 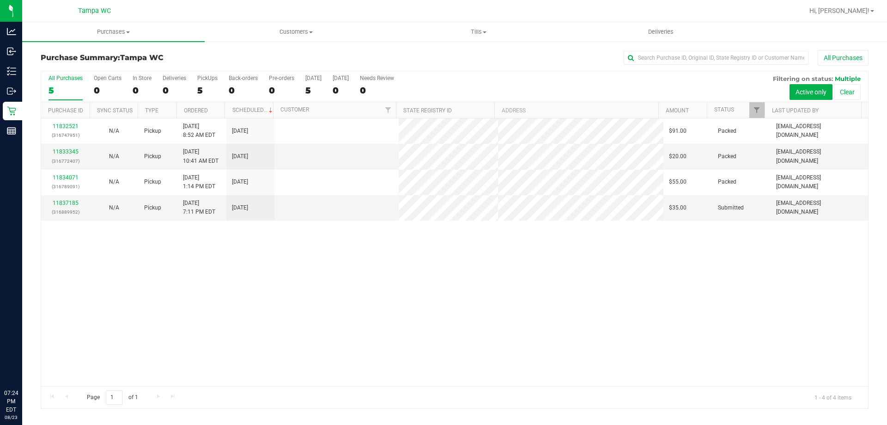 I want to click on div: Needs Review, so click(x=377, y=78).